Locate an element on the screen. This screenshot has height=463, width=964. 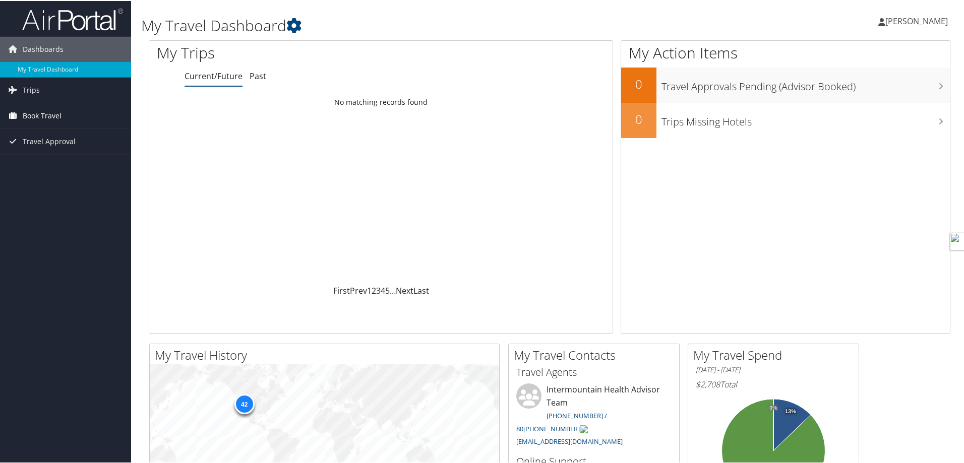
span: Travel Approval is located at coordinates (49, 141).